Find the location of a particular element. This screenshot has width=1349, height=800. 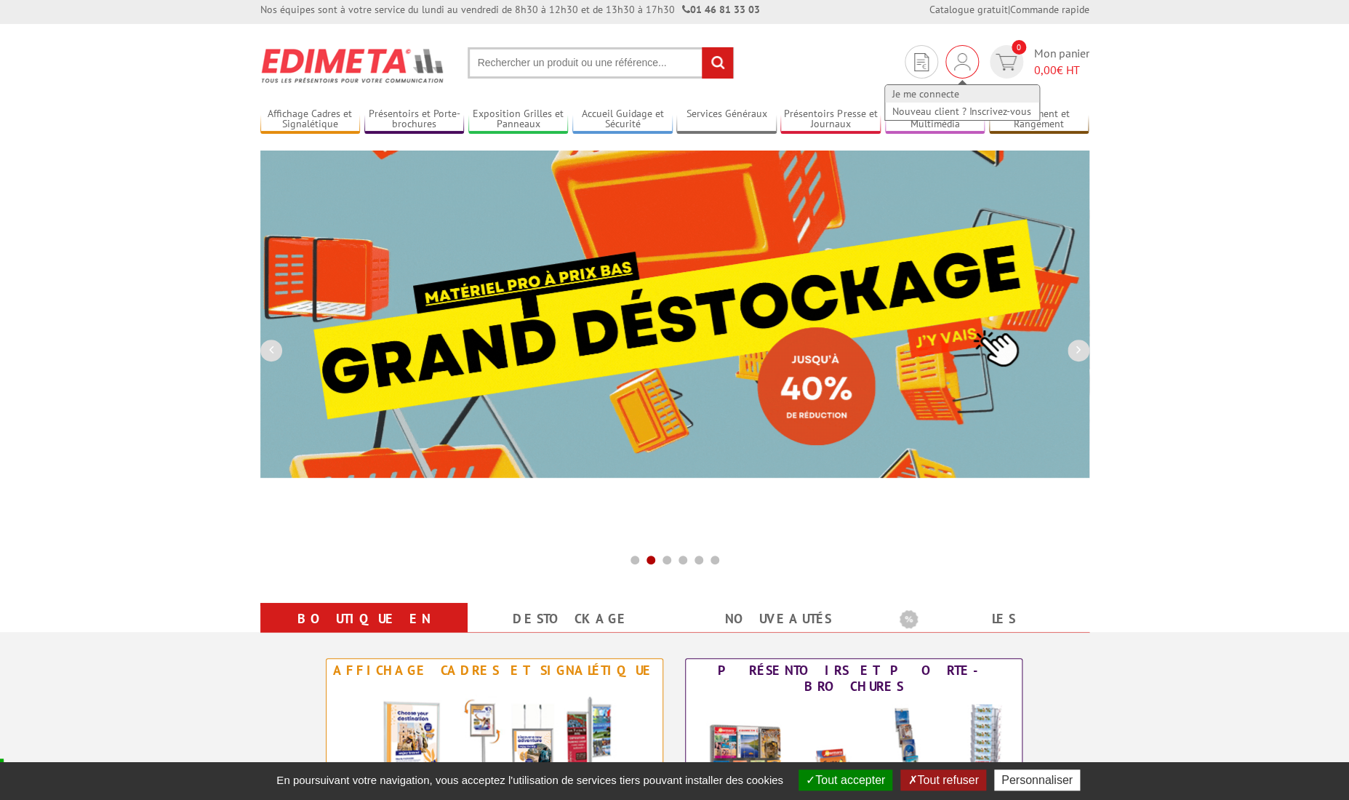

a: Accueil Guidage et Sécurité is located at coordinates (622, 119).